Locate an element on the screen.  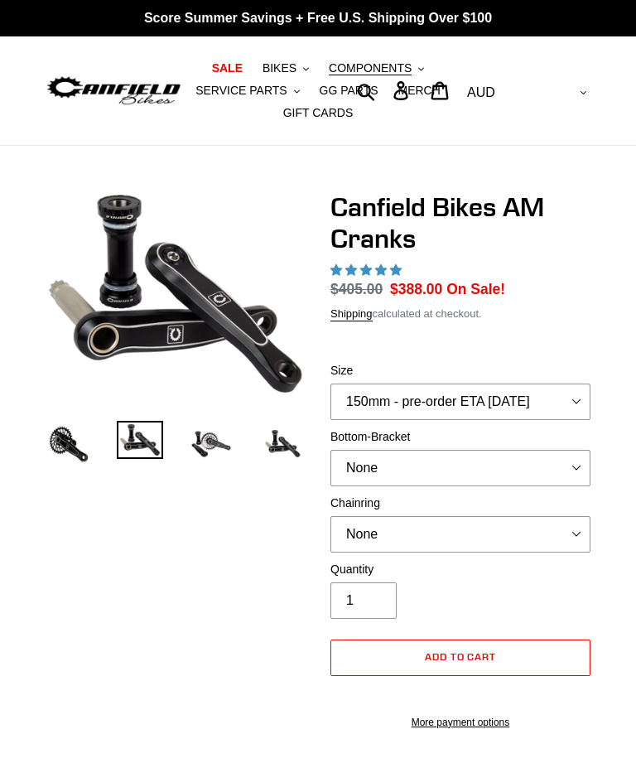
span: GG PARTS is located at coordinates (349, 90).